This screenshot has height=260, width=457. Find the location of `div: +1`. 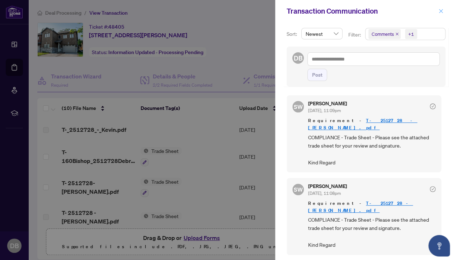

div: +1 is located at coordinates (411, 34).